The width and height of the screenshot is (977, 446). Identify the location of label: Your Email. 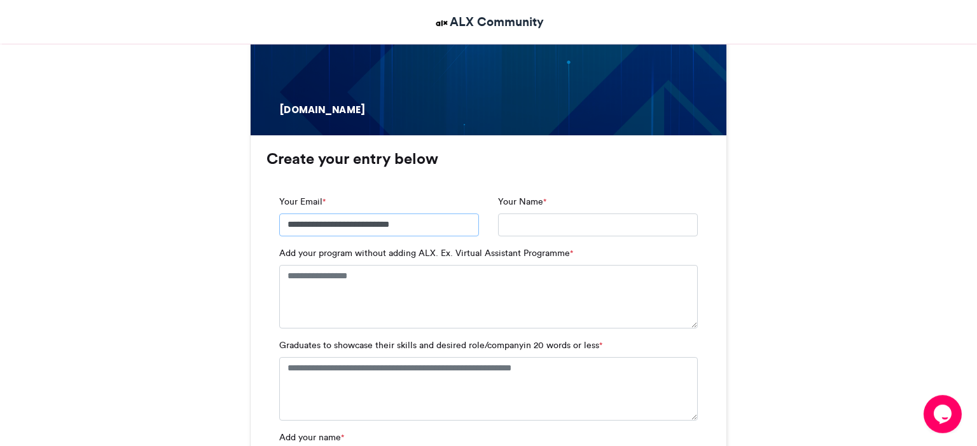
(302, 202).